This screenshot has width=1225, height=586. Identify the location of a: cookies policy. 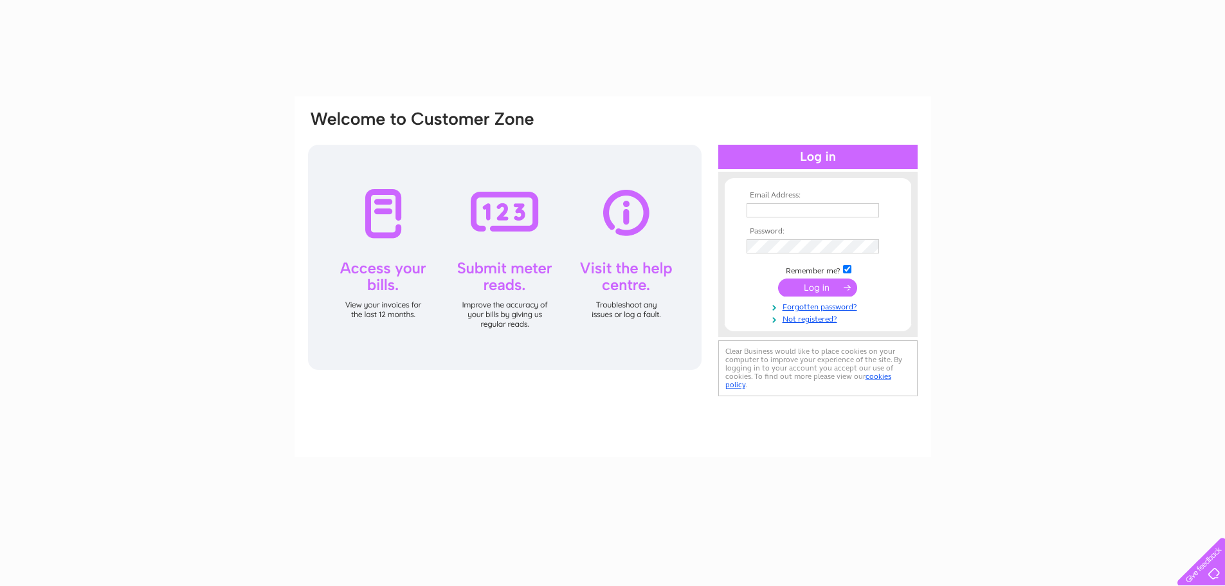
(808, 380).